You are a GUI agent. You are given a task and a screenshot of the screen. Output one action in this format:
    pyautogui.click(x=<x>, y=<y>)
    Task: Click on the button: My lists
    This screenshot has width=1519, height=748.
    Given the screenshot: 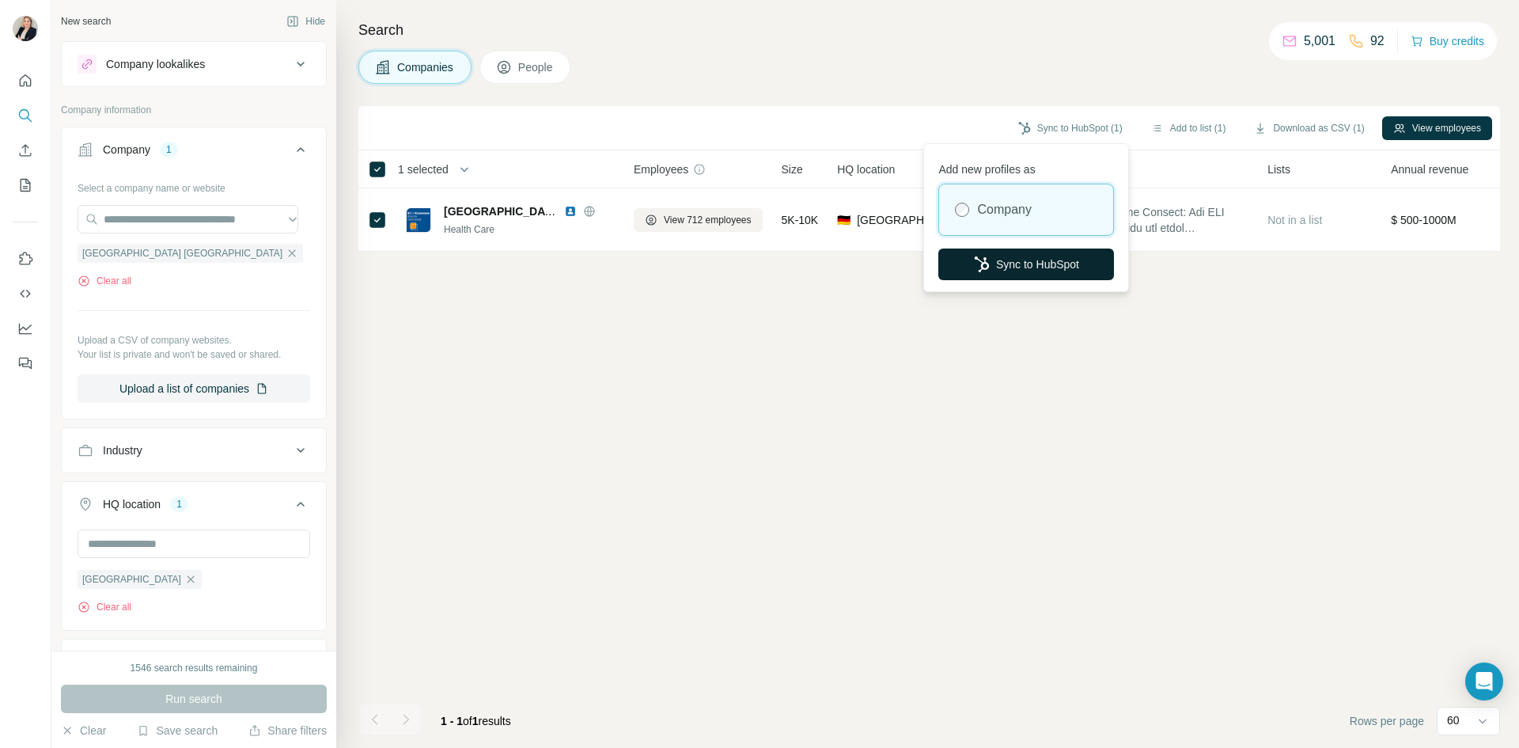 What is the action you would take?
    pyautogui.click(x=25, y=185)
    